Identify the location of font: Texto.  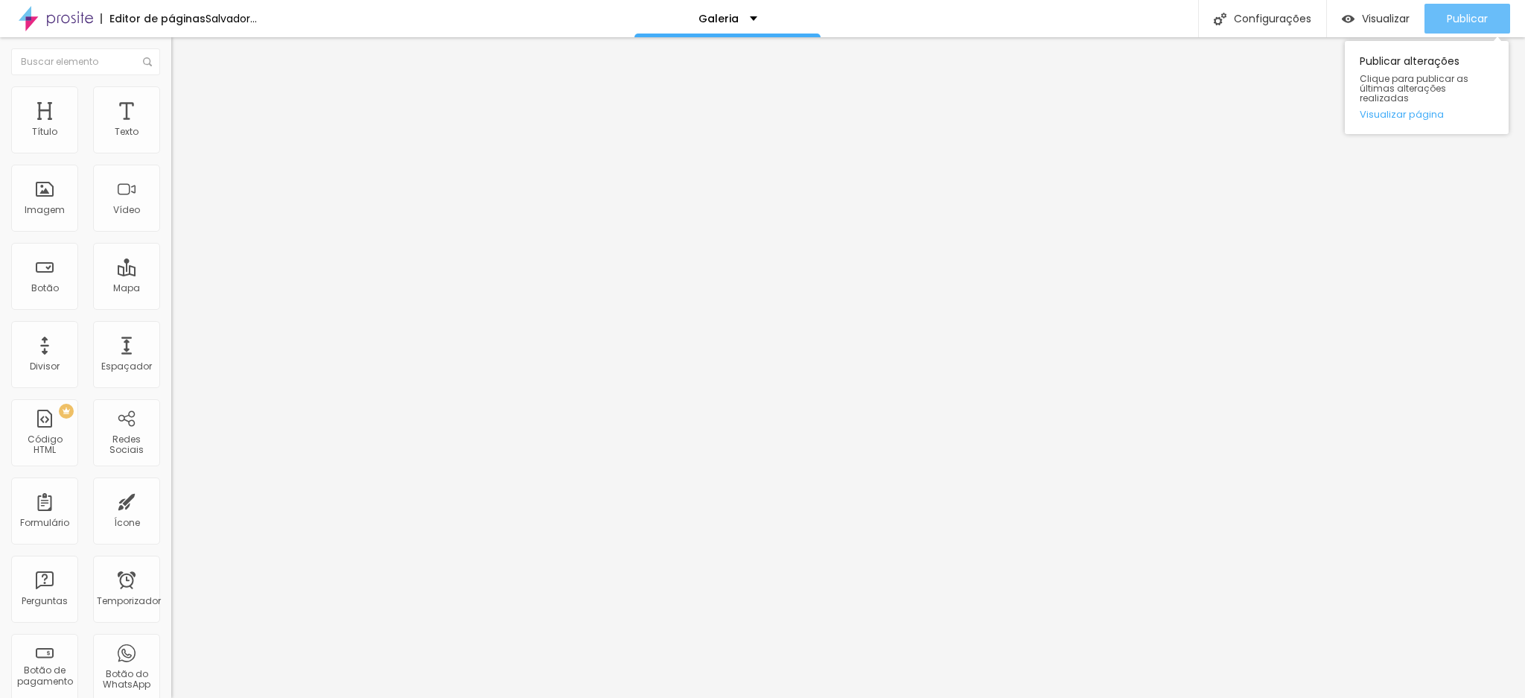
(127, 131).